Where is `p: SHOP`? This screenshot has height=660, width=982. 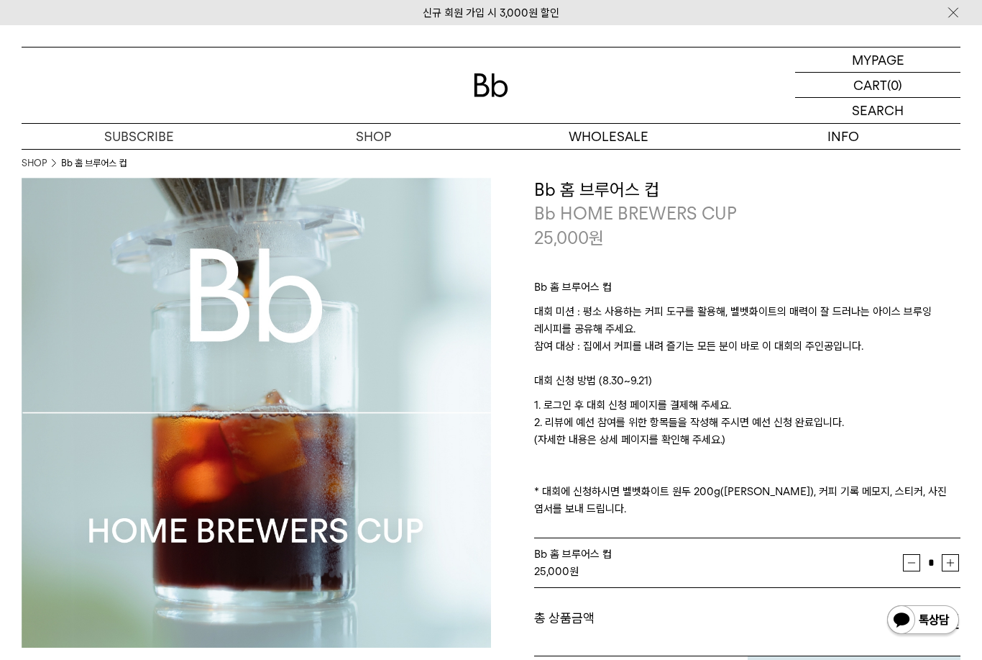 p: SHOP is located at coordinates (374, 136).